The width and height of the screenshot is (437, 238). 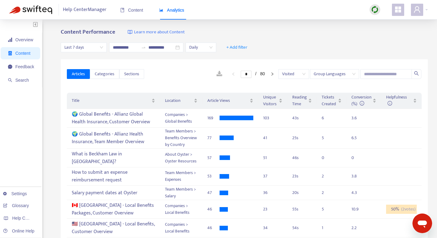 What do you see at coordinates (201, 47) in the screenshot?
I see `span: Daily` at bounding box center [201, 47].